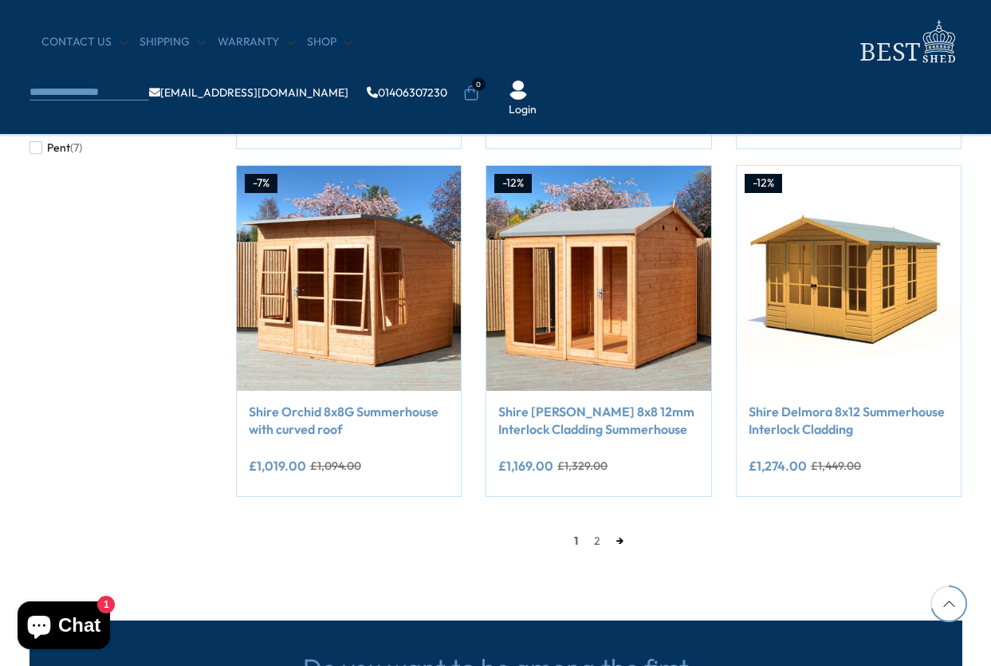 This screenshot has height=666, width=991. I want to click on img: Shire Orchid 8x8G Summerhouse with curved roof - Best Shed, so click(349, 278).